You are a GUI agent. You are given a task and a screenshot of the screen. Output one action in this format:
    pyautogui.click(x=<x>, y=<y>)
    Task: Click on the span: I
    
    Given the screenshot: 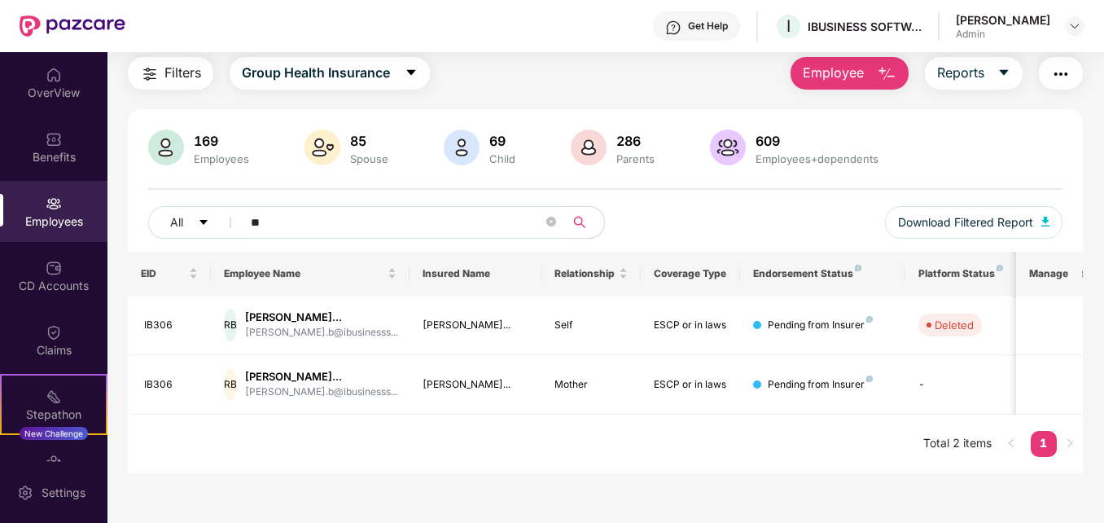 What is the action you would take?
    pyautogui.click(x=788, y=26)
    